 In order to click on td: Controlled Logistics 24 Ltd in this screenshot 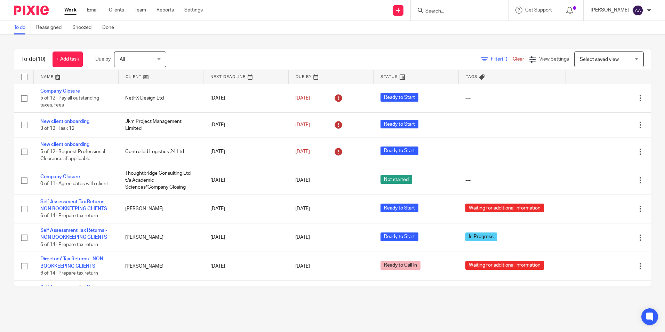, I will do `click(161, 152)`.